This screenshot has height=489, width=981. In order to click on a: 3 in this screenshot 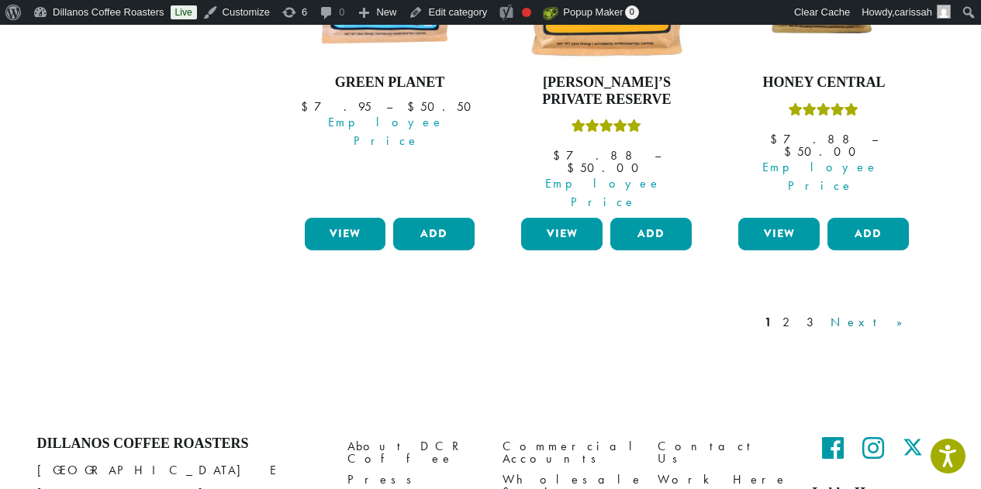, I will do `click(812, 322)`.